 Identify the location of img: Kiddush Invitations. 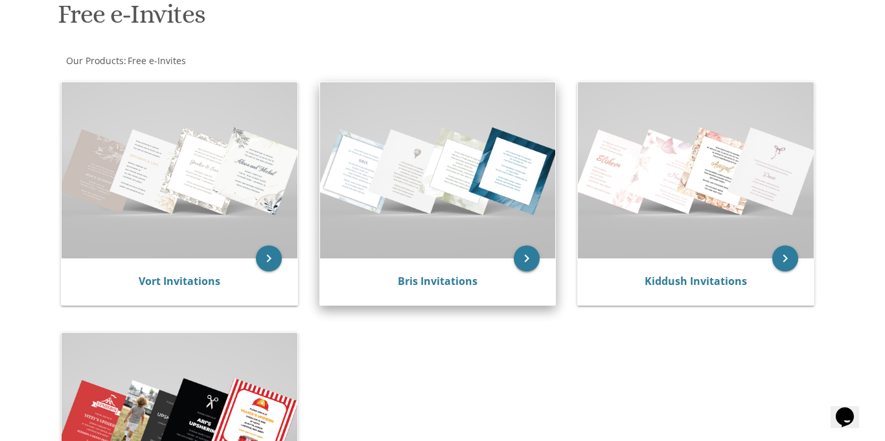
(696, 170).